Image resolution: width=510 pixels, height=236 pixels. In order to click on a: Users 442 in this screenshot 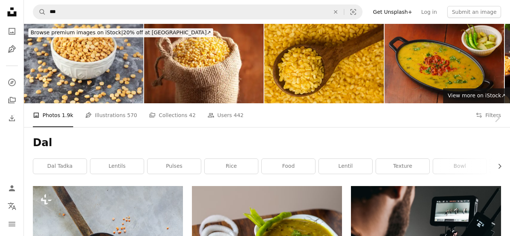, I will do `click(226, 115)`.